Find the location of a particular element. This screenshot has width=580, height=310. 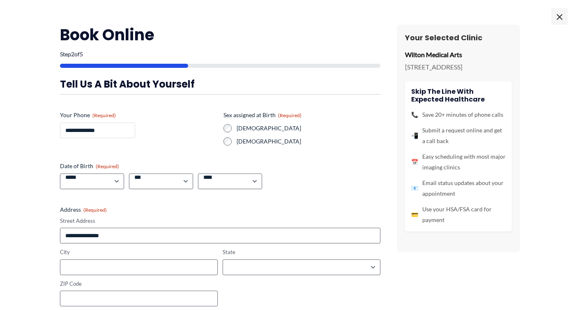

label: State is located at coordinates (302, 252).